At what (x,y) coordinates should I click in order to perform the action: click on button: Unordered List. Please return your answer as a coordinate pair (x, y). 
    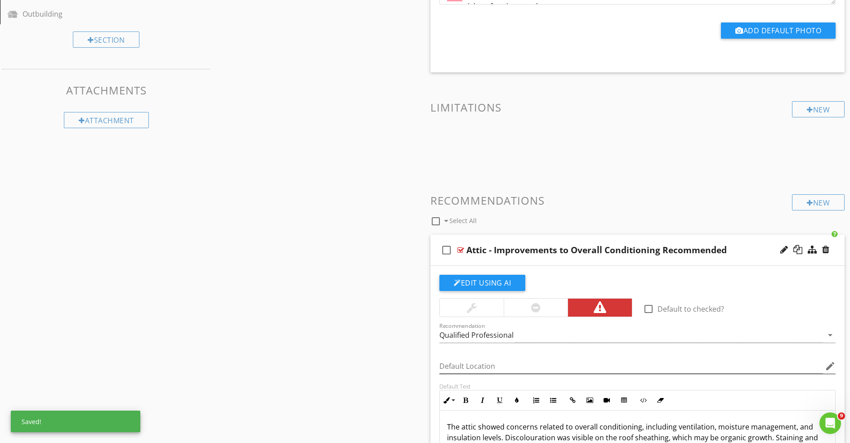
    Looking at the image, I should click on (553, 400).